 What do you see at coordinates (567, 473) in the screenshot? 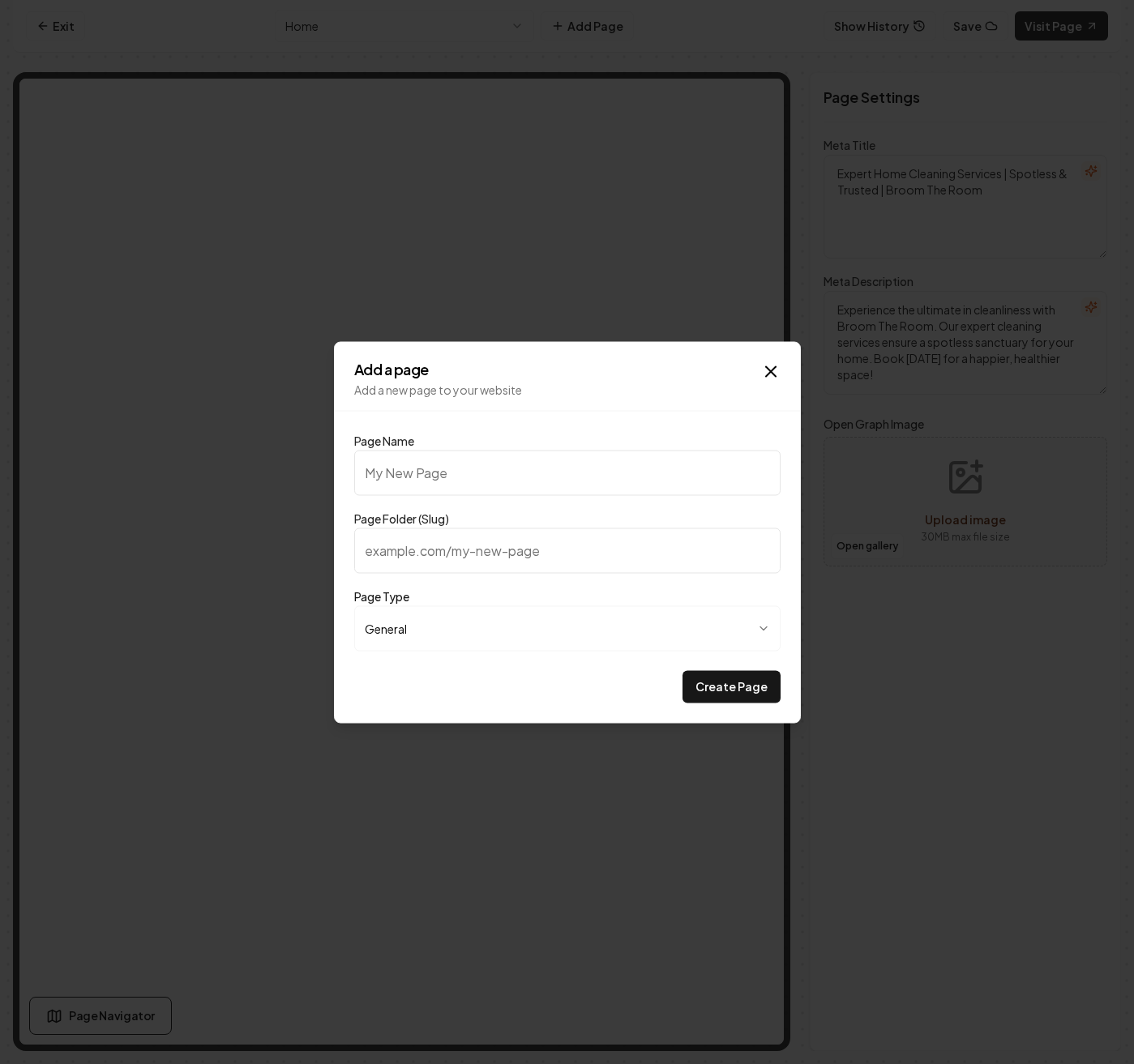
I see `input: My New Page` at bounding box center [567, 473].